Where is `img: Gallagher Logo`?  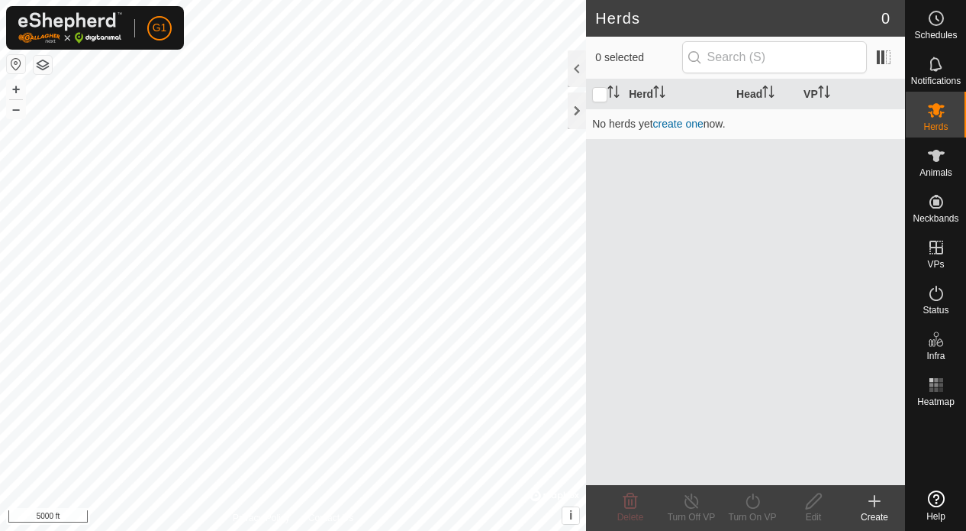 img: Gallagher Logo is located at coordinates (70, 27).